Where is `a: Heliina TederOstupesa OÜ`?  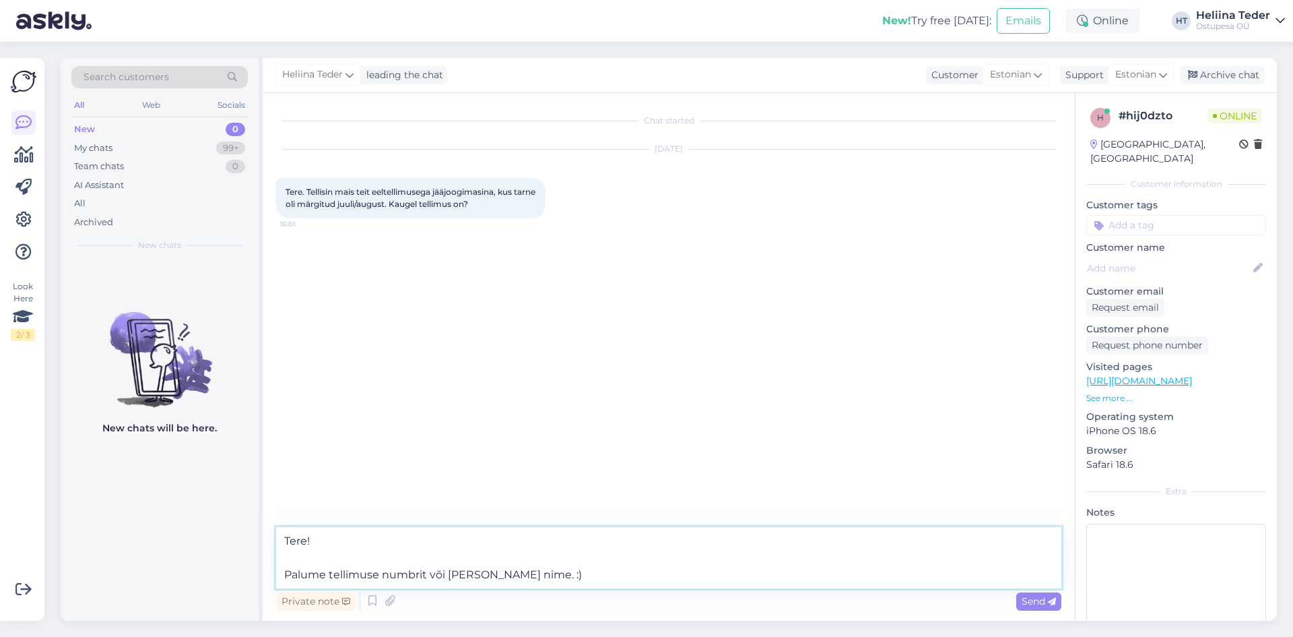 a: Heliina TederOstupesa OÜ is located at coordinates (1241, 21).